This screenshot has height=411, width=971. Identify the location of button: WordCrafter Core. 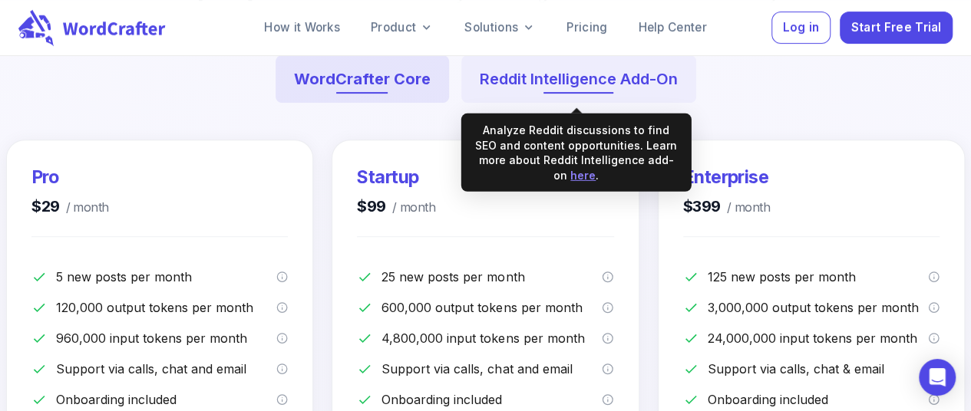
(362, 79).